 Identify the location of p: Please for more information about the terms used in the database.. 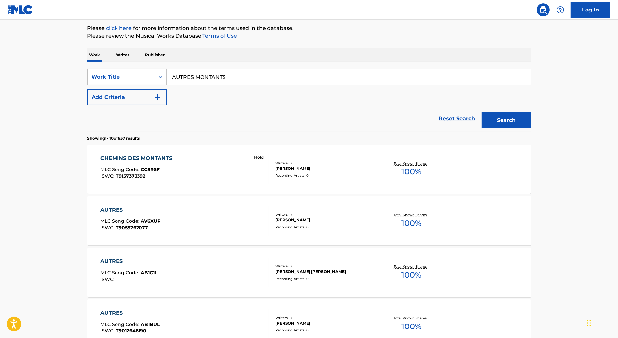
(309, 28).